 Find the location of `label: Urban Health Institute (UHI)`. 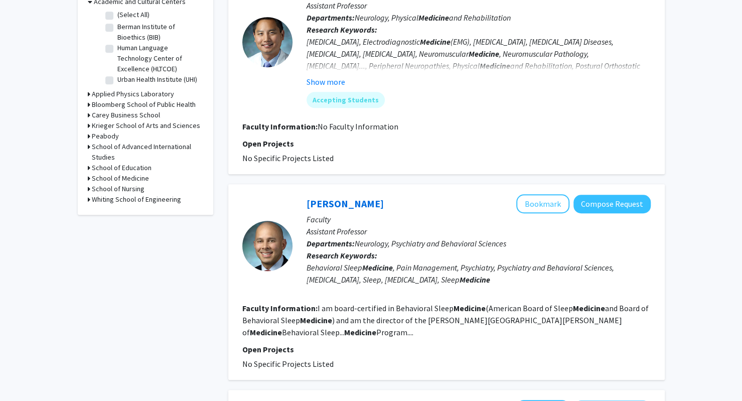

label: Urban Health Institute (UHI) is located at coordinates (157, 79).